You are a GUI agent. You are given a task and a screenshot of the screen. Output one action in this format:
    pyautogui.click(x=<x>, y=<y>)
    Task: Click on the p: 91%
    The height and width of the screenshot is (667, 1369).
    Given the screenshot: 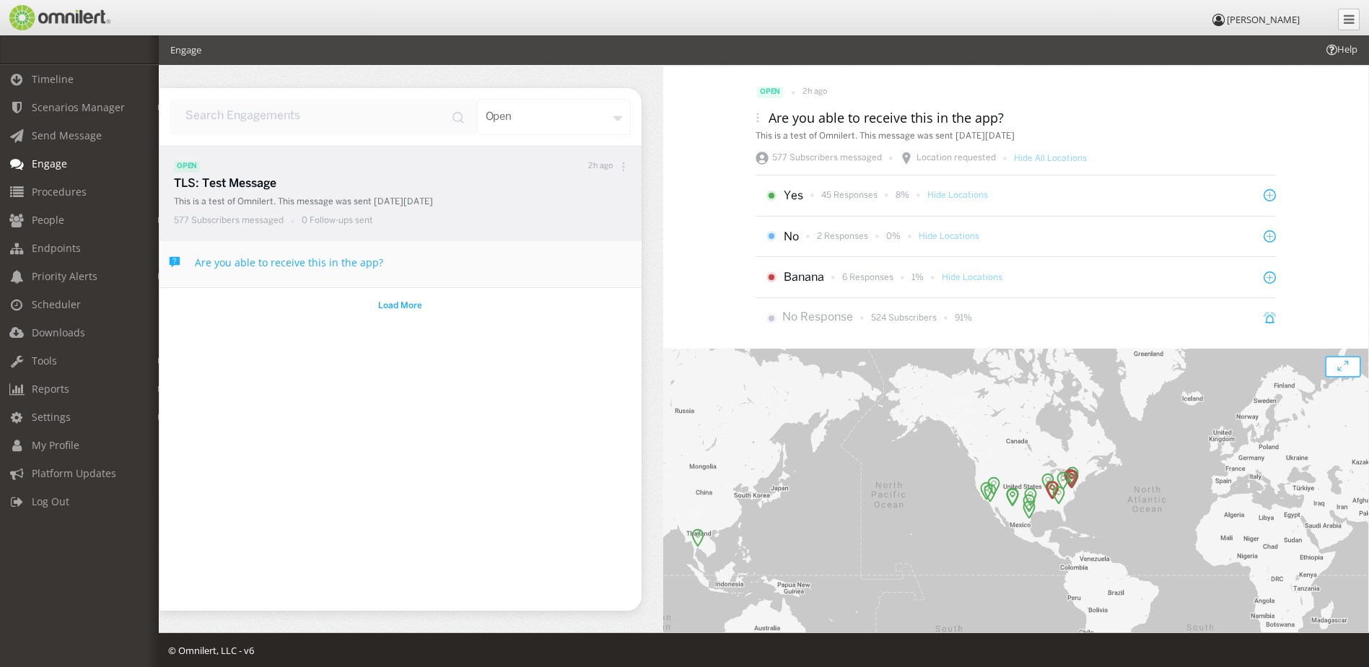 What is the action you would take?
    pyautogui.click(x=964, y=318)
    